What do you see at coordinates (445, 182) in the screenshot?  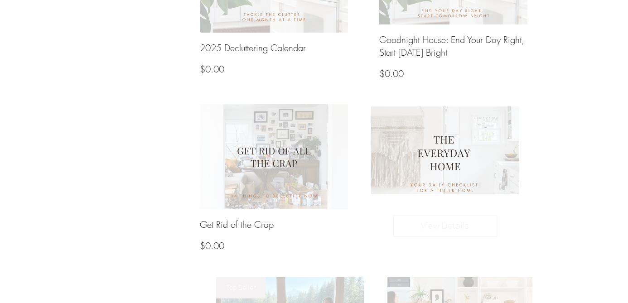 I see `a: The Everyday Home: Your Daily Checklist for a Tidier HomeView Details` at bounding box center [445, 182].